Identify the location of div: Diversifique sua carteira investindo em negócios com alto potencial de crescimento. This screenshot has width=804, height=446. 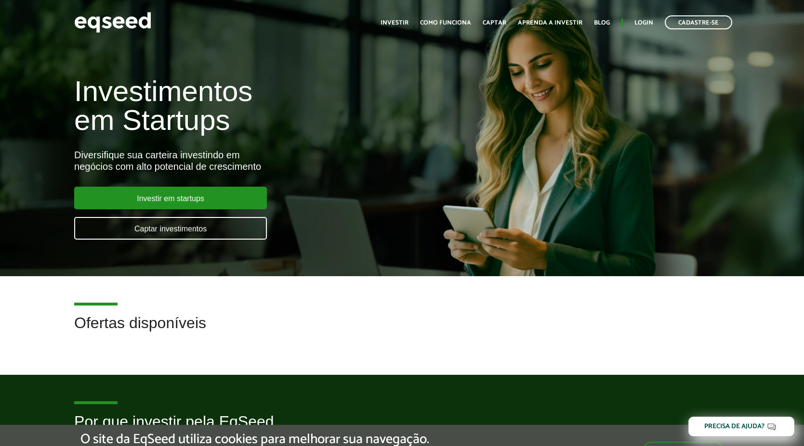
(268, 161).